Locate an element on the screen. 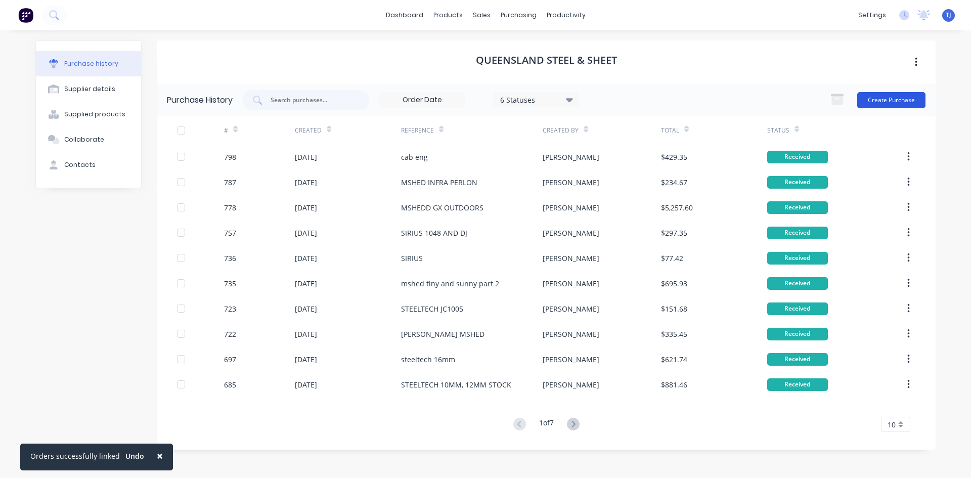 This screenshot has height=478, width=971. div: 735 is located at coordinates (230, 283).